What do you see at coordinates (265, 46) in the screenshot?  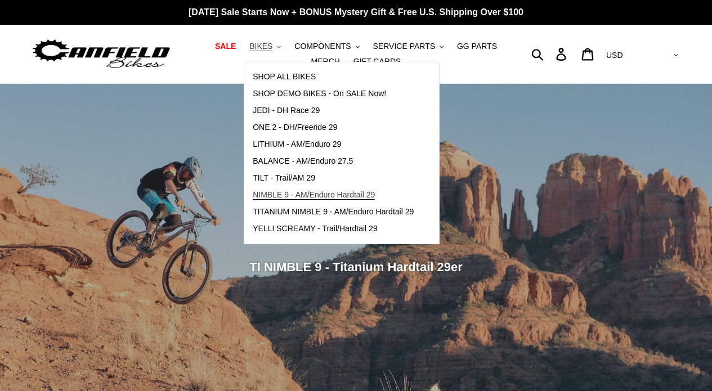 I see `button: BIKES` at bounding box center [265, 46].